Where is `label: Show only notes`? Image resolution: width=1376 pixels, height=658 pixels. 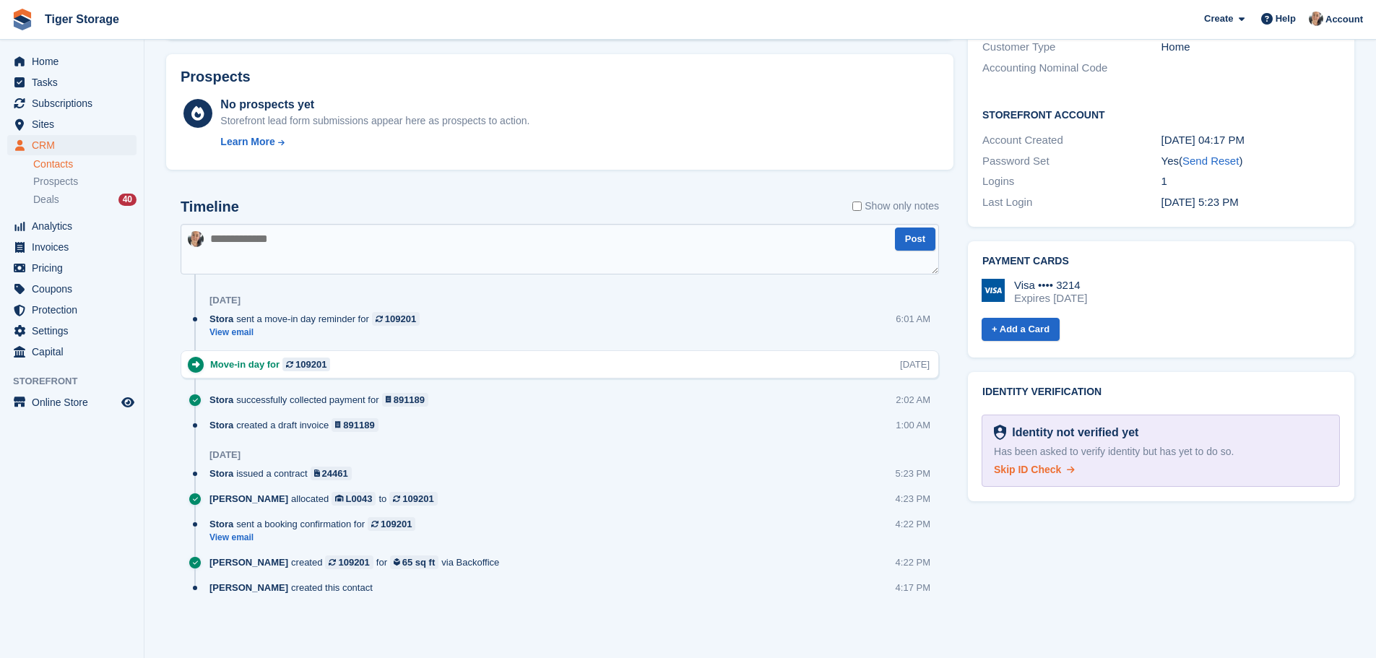
label: Show only notes is located at coordinates (895, 206).